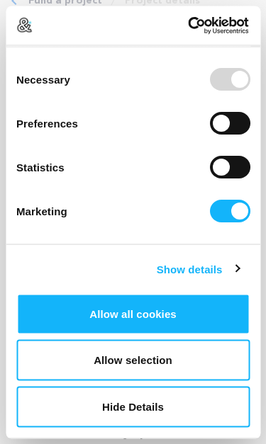  Describe the element at coordinates (24, 26) in the screenshot. I see `img: logo` at that location.